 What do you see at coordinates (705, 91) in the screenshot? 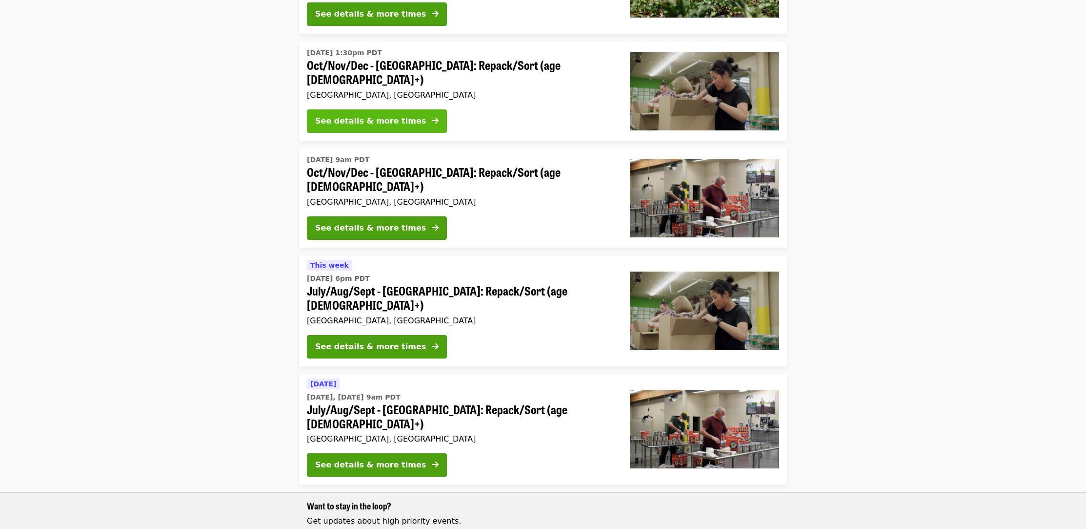
I see `img: Oct/Nov/Dec - Portland: Repack/Sort (age 8+) organized by Oregon Food Bank` at bounding box center [705, 91].